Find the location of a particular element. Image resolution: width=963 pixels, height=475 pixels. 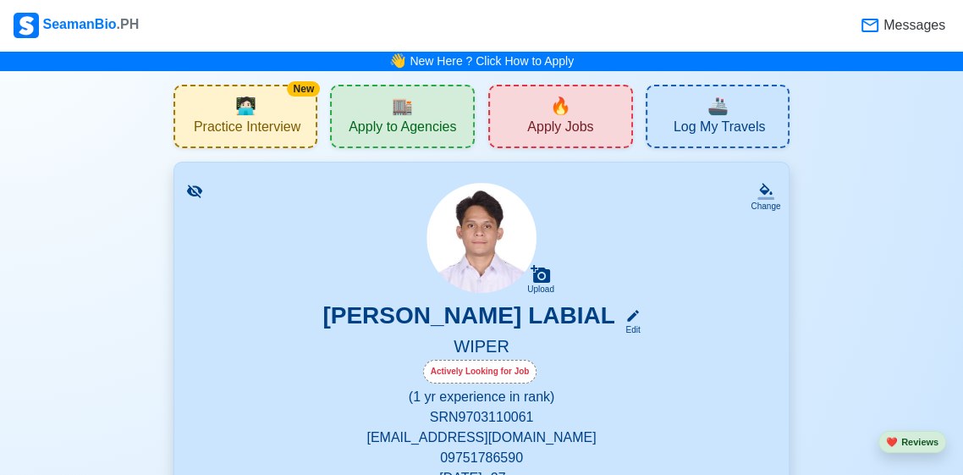

button: heartReviews is located at coordinates (912, 442).